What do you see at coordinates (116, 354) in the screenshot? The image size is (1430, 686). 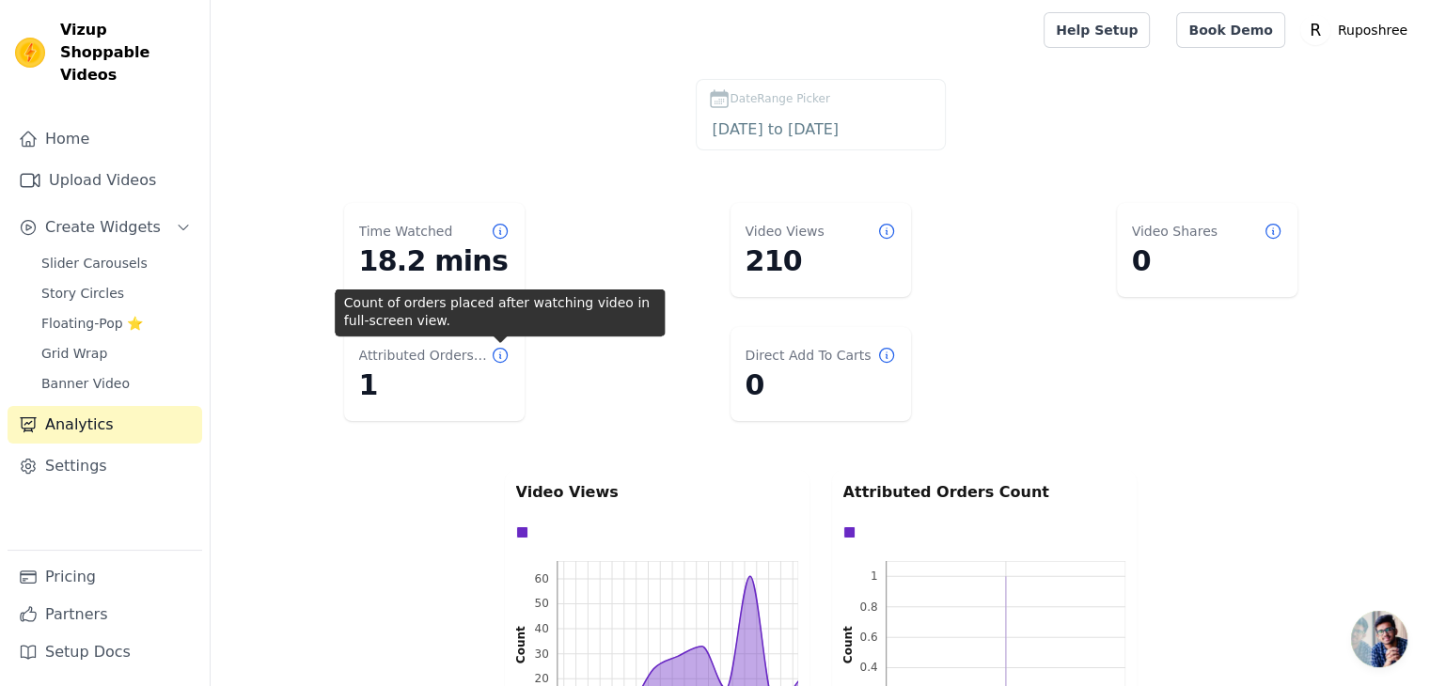 I see `a: Grid Wrap` at bounding box center [116, 354].